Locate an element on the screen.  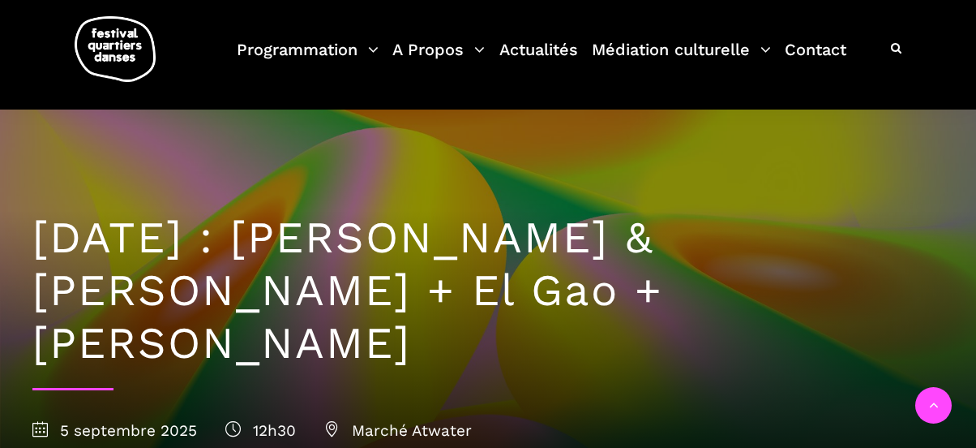
a: Contact is located at coordinates (816, 59).